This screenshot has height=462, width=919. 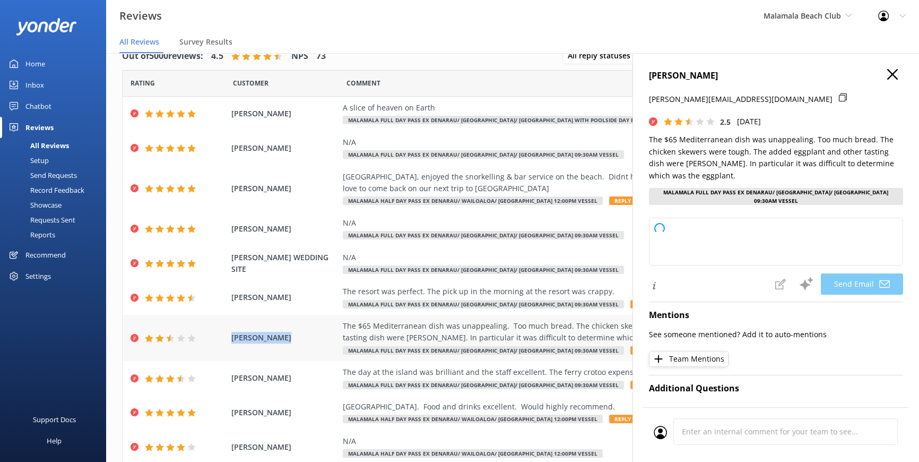 I want to click on div: Home, so click(x=35, y=64).